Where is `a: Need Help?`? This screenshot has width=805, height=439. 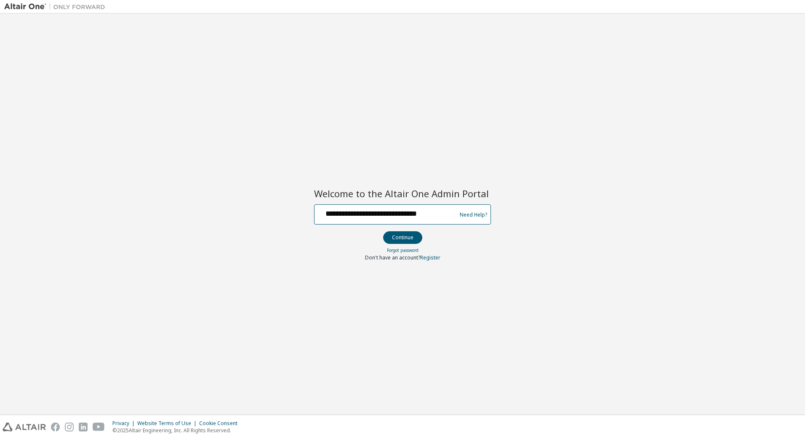
a: Need Help? is located at coordinates (473, 215).